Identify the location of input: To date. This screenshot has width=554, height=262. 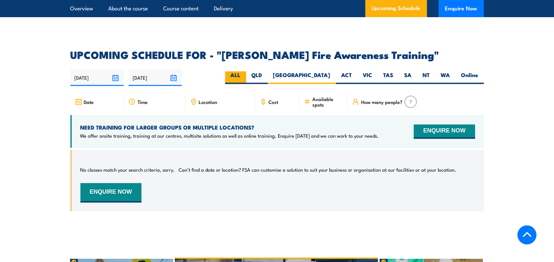
(155, 77).